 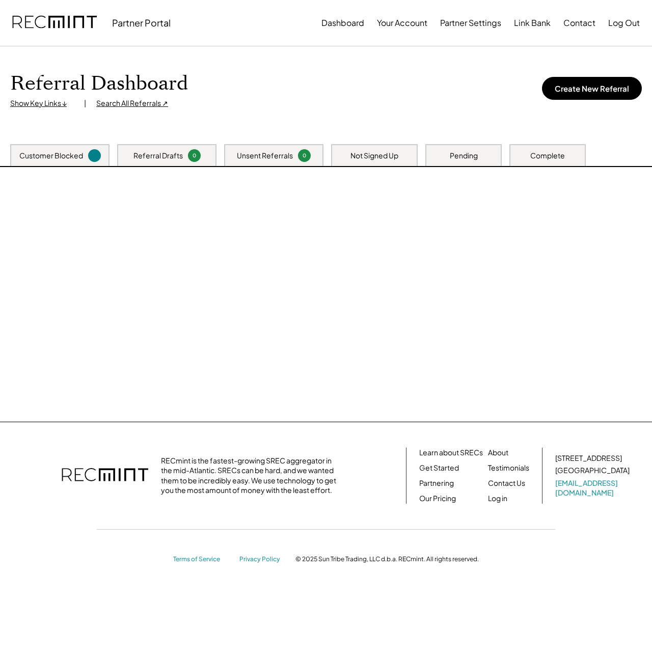 What do you see at coordinates (463, 156) in the screenshot?
I see `div: Pending` at bounding box center [463, 156].